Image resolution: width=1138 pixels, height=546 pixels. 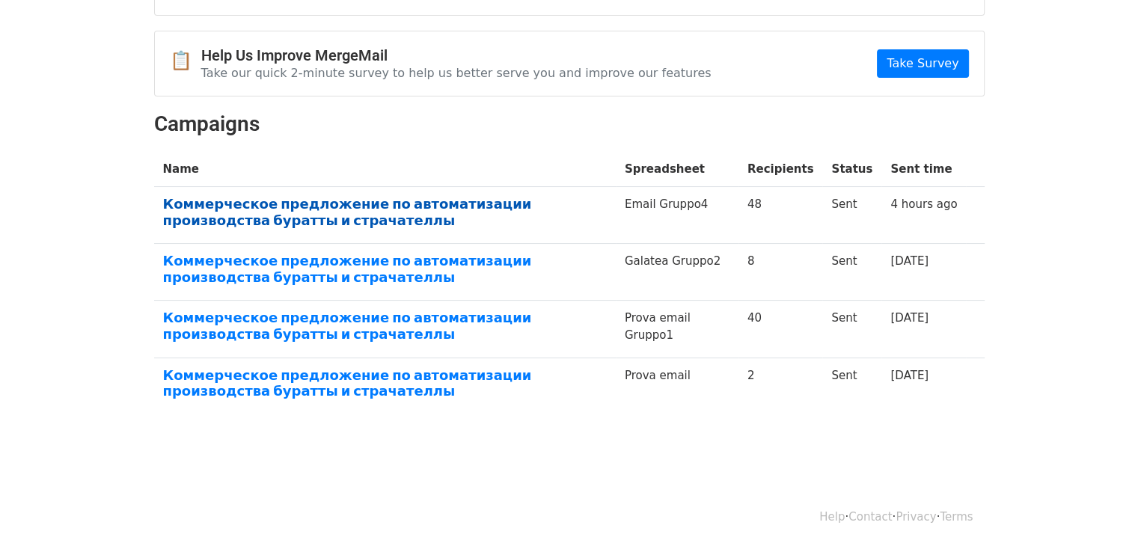 I want to click on td: Email Gruppo4, so click(x=677, y=215).